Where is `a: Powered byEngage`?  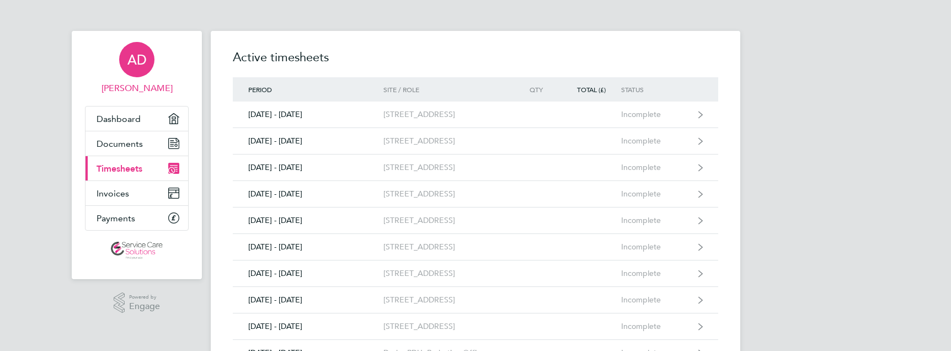
a: Powered byEngage is located at coordinates (137, 303).